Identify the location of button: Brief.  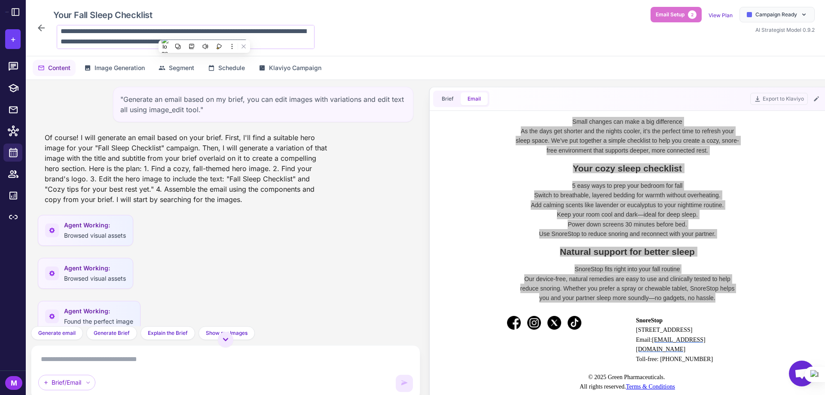
(448, 99).